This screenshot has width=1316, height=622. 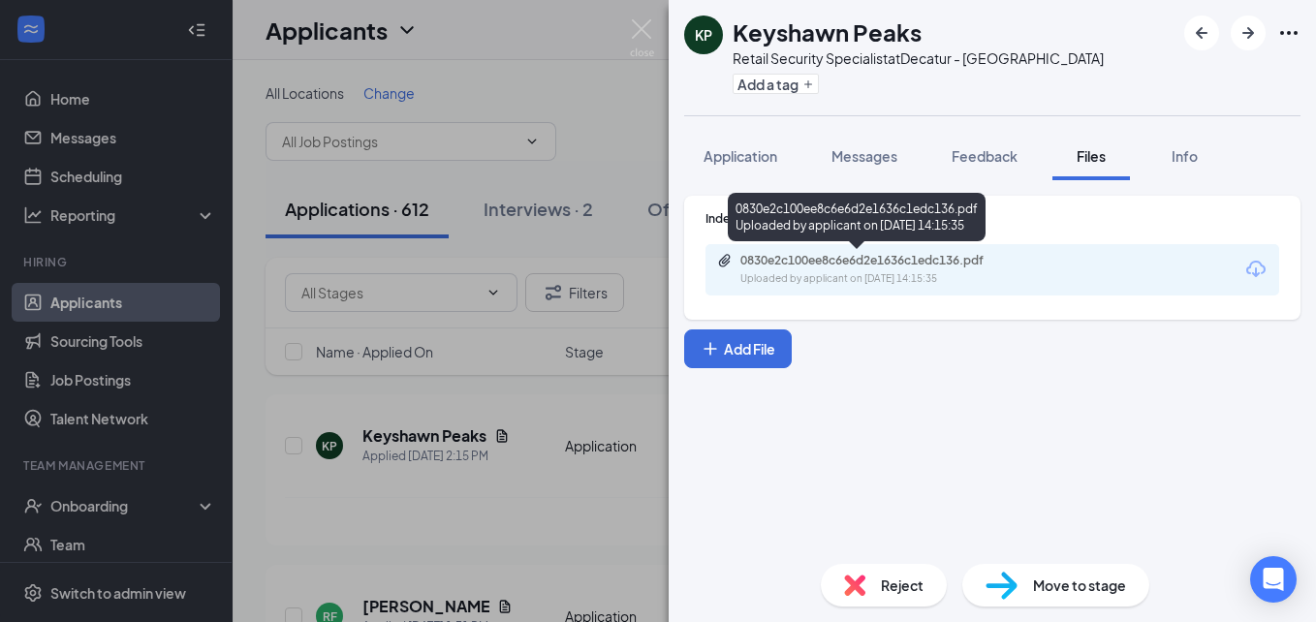 I want to click on div: KP, so click(x=703, y=35).